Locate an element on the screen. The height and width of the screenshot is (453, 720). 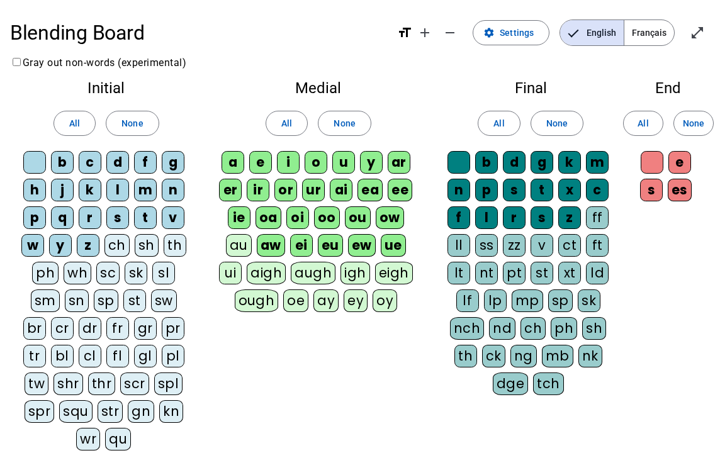
div: ll is located at coordinates (459, 245).